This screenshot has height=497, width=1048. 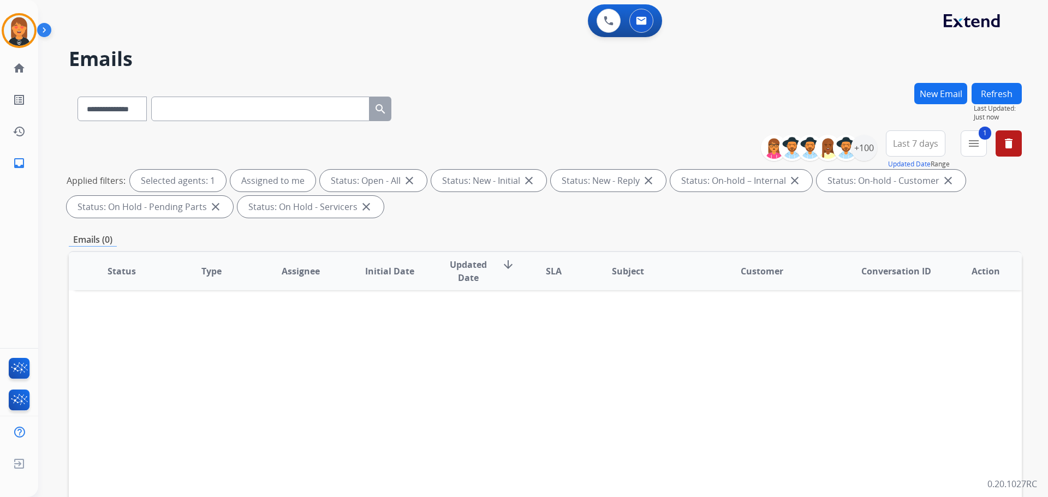 What do you see at coordinates (762, 271) in the screenshot?
I see `span: Customer` at bounding box center [762, 271].